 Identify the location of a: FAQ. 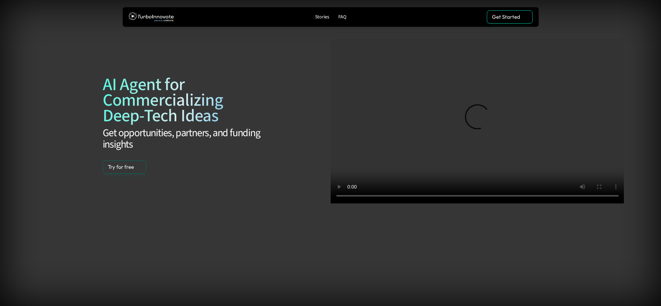
(342, 17).